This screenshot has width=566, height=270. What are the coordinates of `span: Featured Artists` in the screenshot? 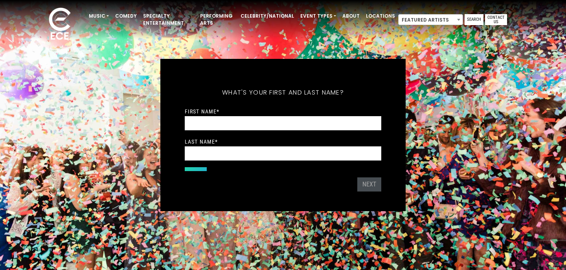 It's located at (430, 20).